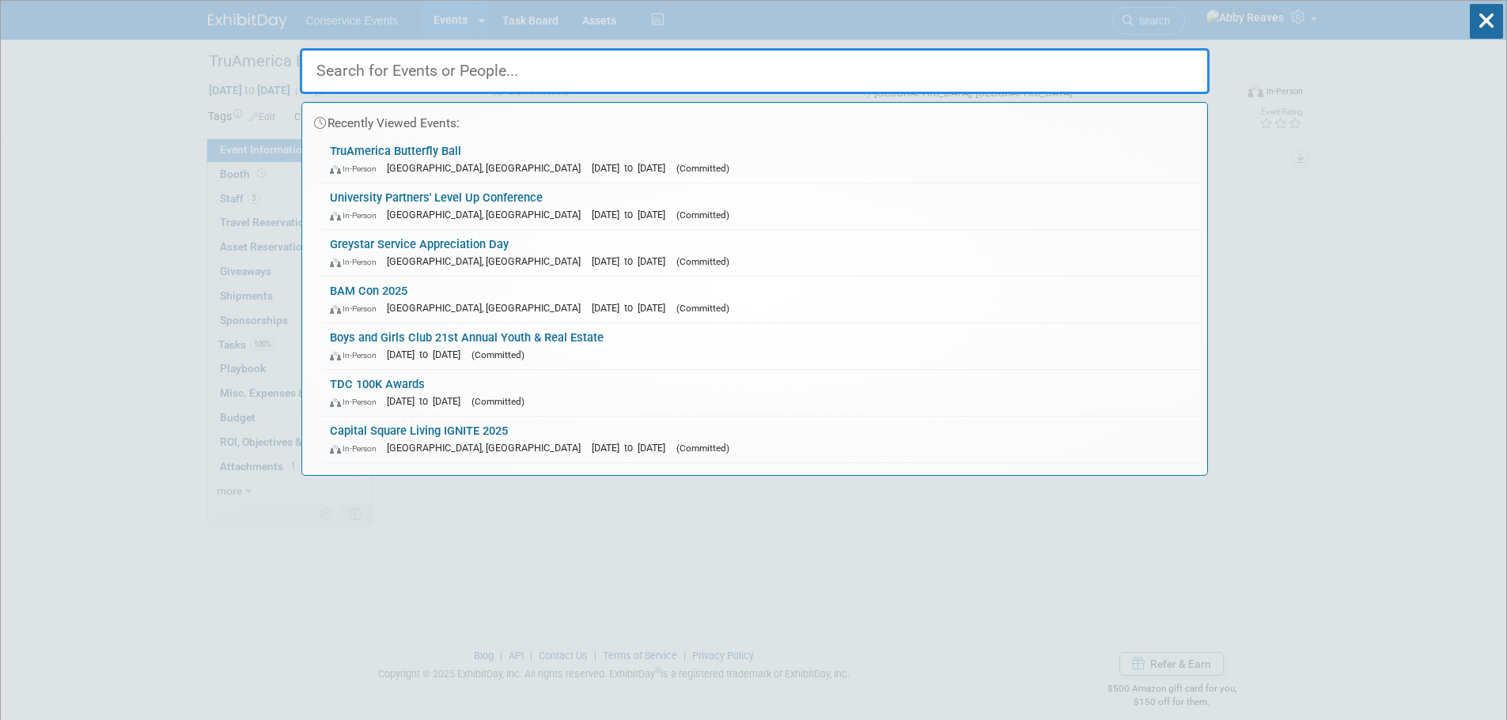  I want to click on input: Search for Events or People..., so click(754, 71).